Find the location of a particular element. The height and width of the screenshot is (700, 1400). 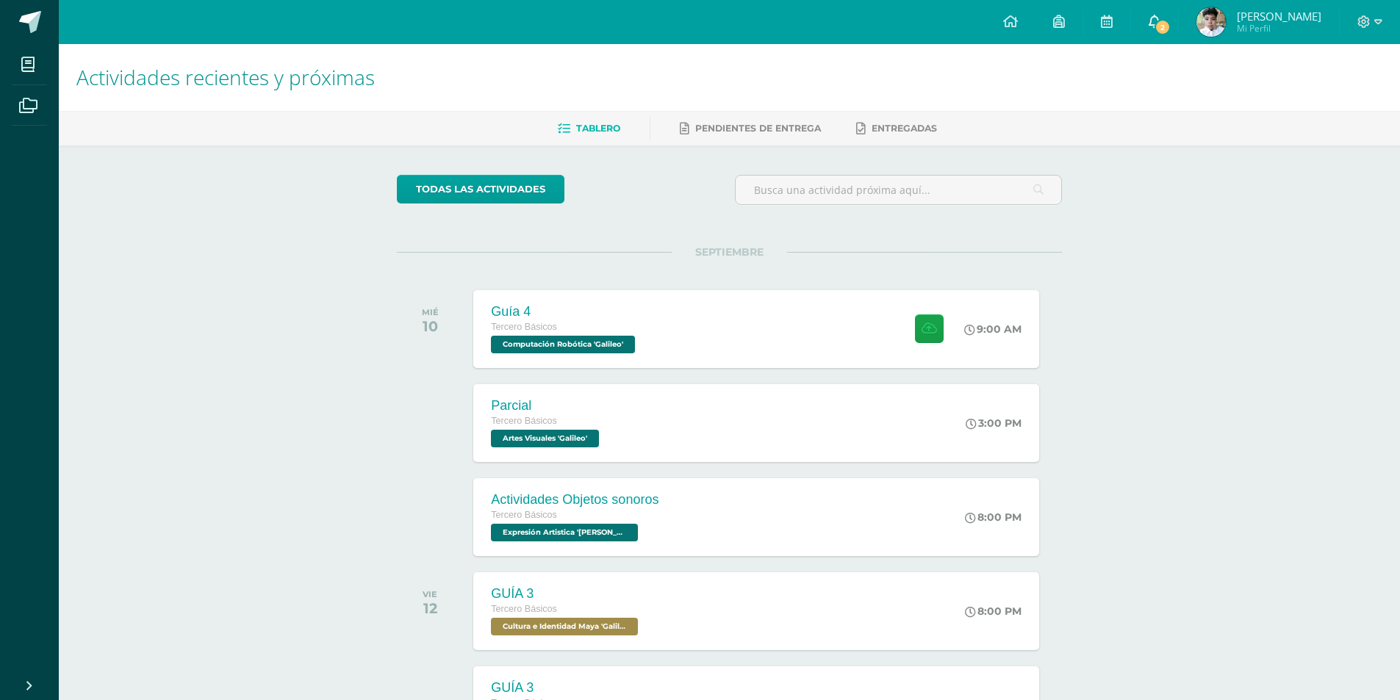

div: Actividades Objetos sonoros is located at coordinates (575, 500).